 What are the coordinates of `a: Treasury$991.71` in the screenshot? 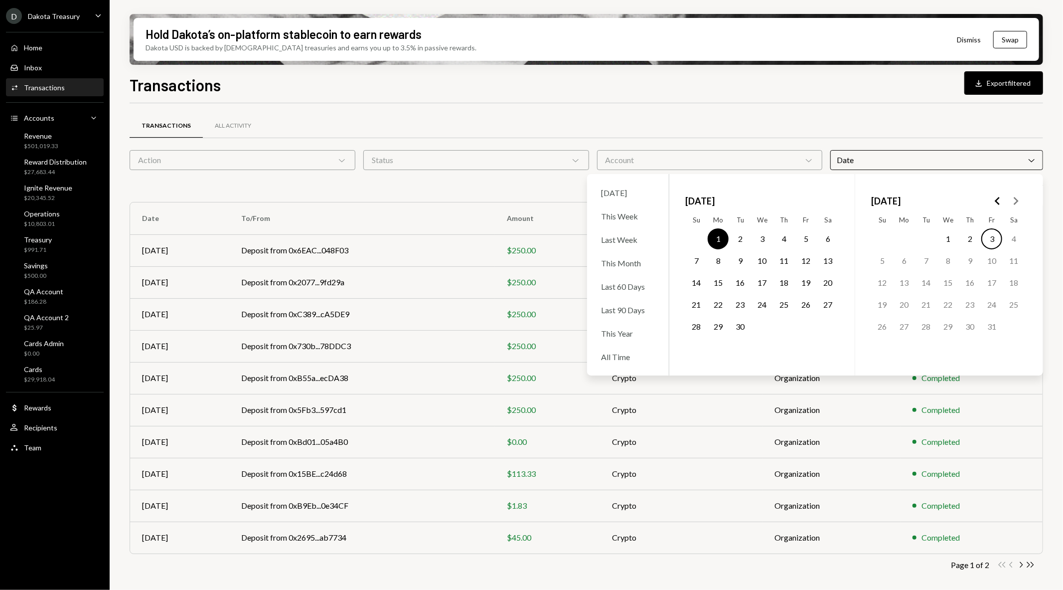 It's located at (55, 244).